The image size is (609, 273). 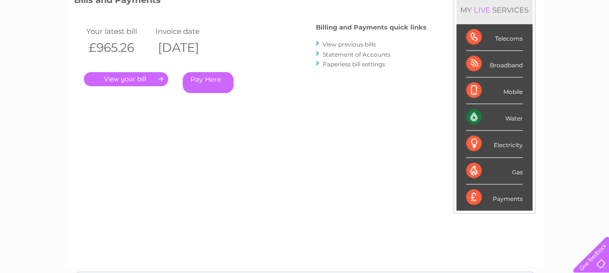 I want to click on div: LIVE, so click(x=482, y=10).